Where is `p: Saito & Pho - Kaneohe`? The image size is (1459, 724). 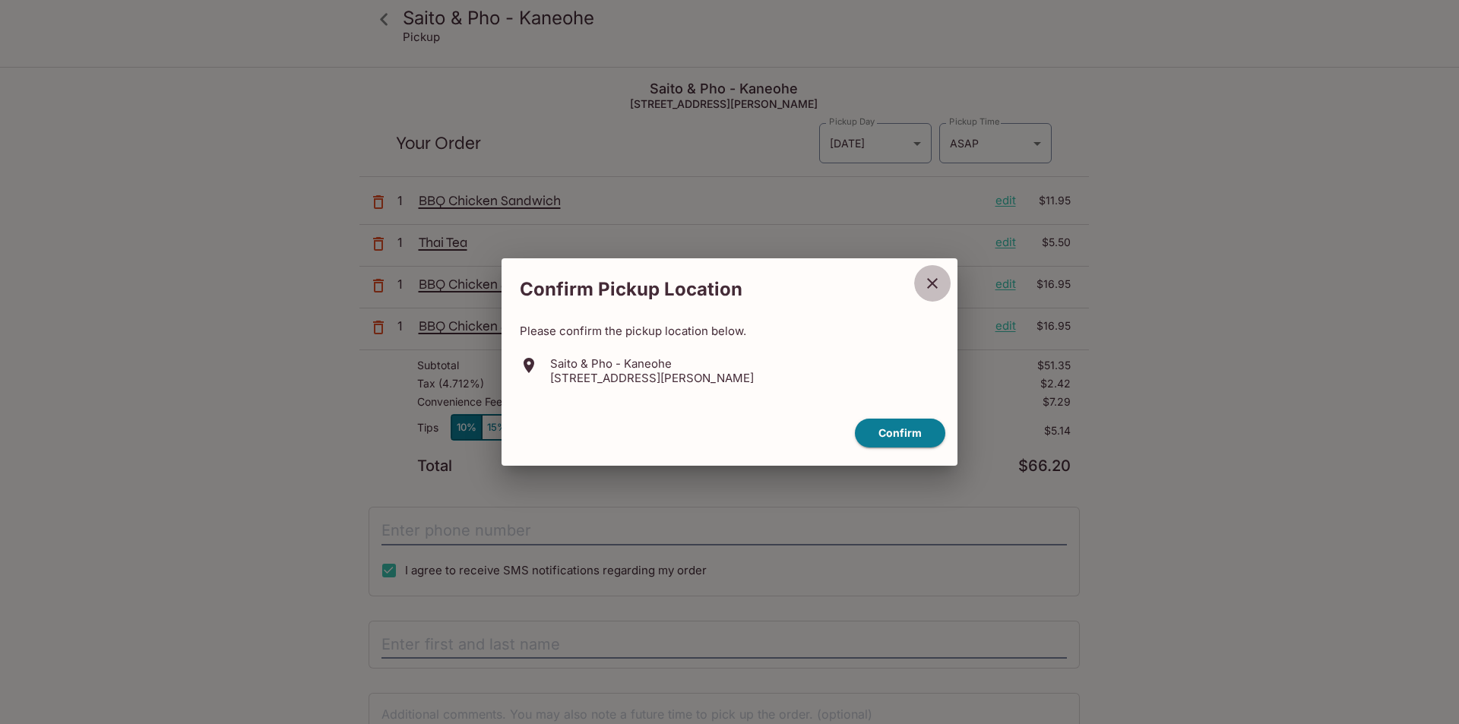
p: Saito & Pho - Kaneohe is located at coordinates (652, 363).